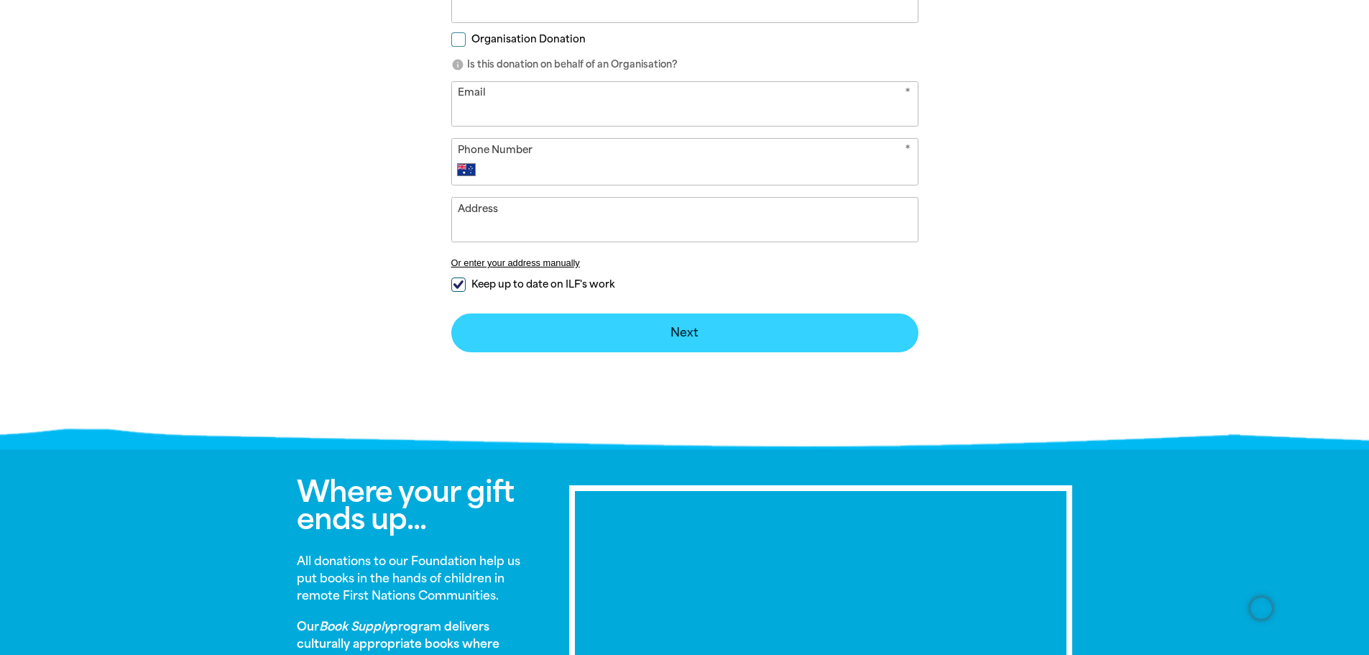 Image resolution: width=1369 pixels, height=655 pixels. What do you see at coordinates (542, 284) in the screenshot?
I see `span: Keep up to date on ILF's work` at bounding box center [542, 284].